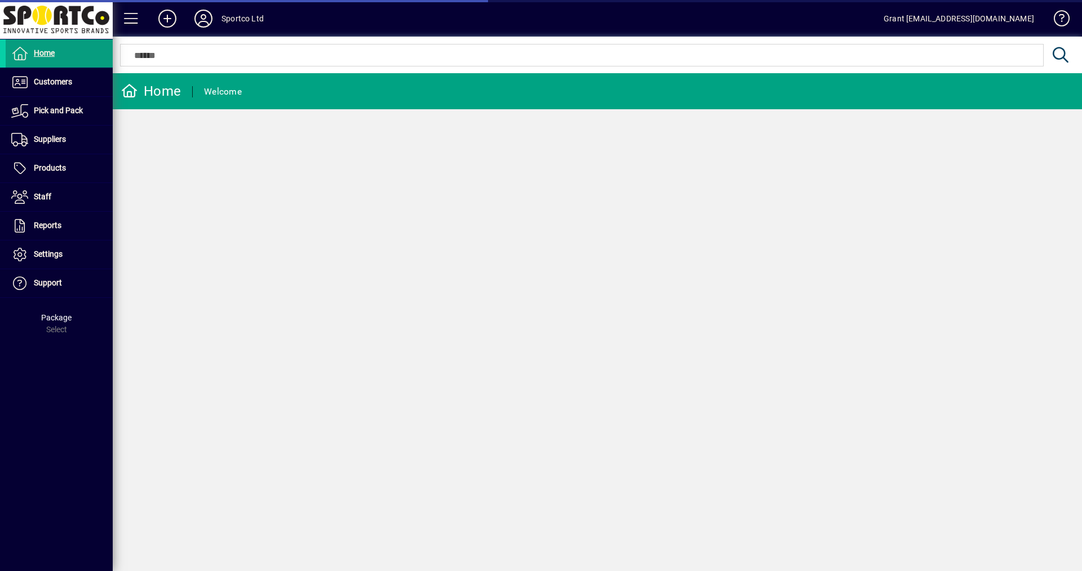  I want to click on span: Reports, so click(47, 225).